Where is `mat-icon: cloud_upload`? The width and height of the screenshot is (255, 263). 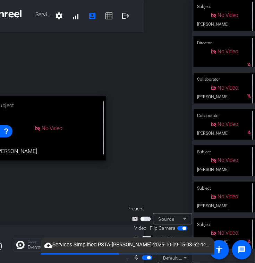 mat-icon: cloud_upload is located at coordinates (48, 246).